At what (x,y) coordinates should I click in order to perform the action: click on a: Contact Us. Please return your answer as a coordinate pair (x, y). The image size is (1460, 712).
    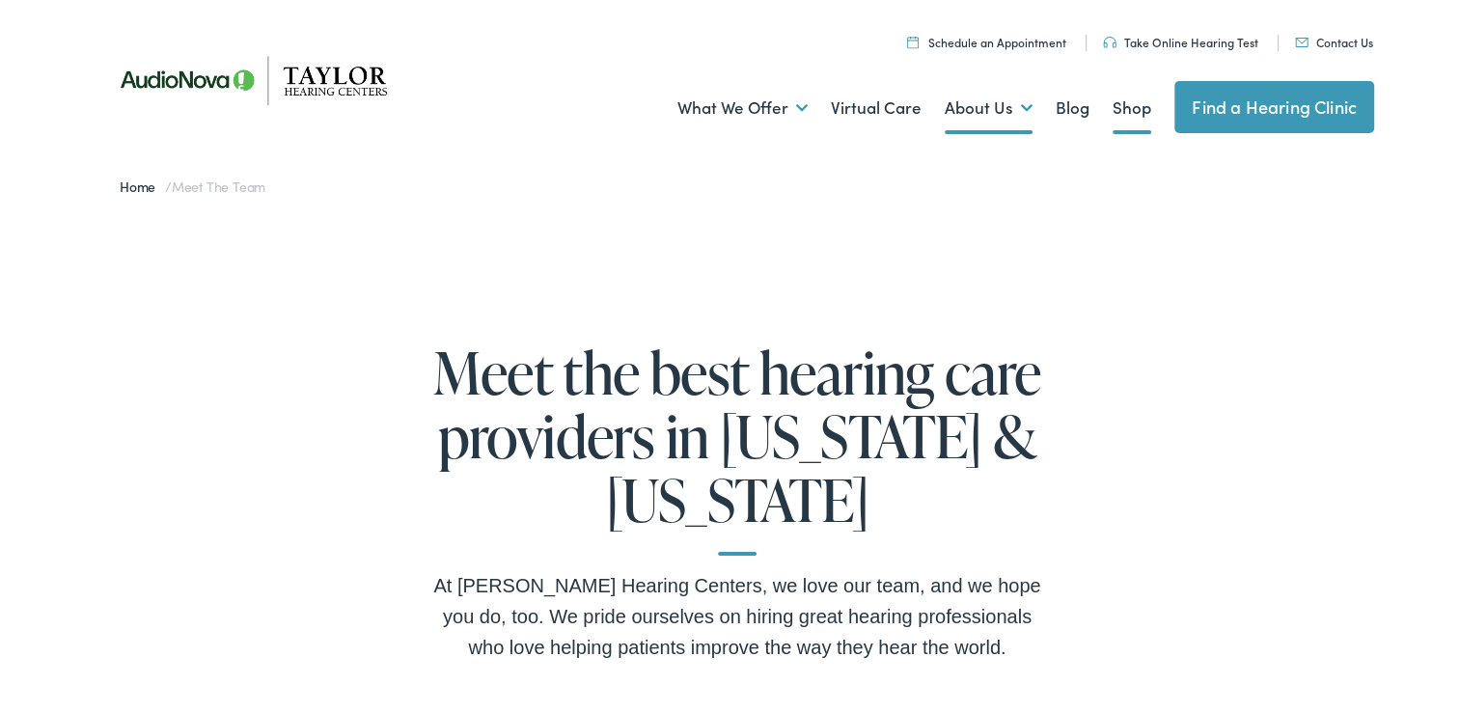
    Looking at the image, I should click on (1333, 38).